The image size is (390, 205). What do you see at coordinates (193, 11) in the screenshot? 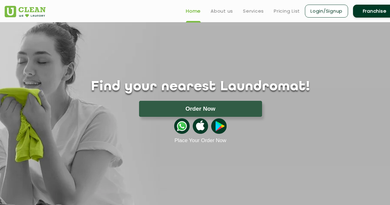
I see `a: Home` at bounding box center [193, 11].